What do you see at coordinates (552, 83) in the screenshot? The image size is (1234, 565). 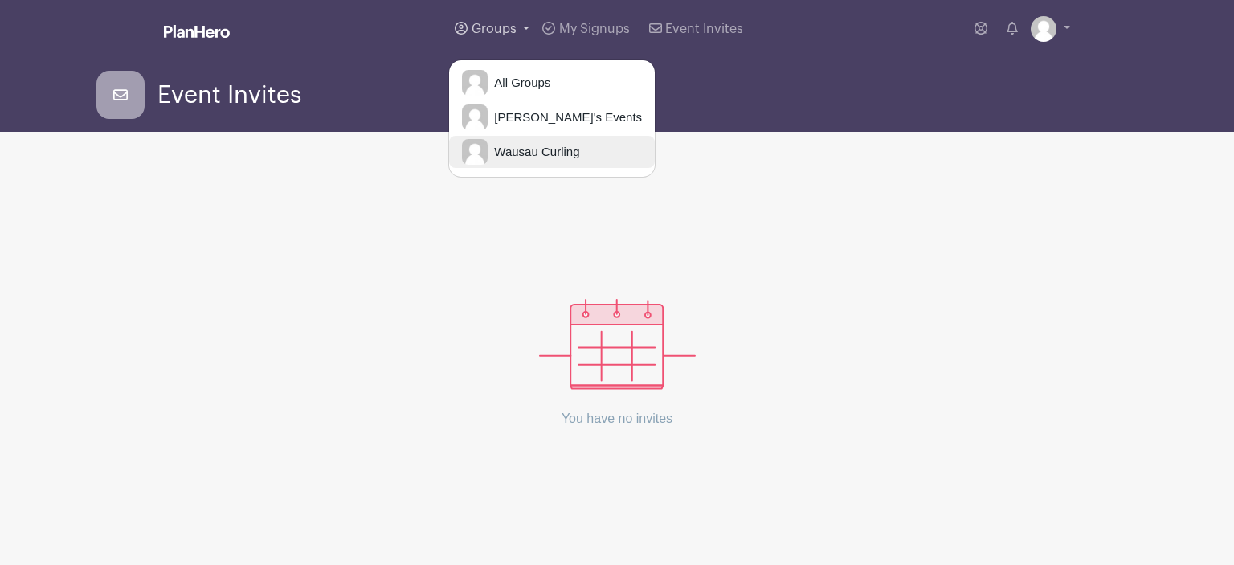 I see `a: All Groups` at bounding box center [552, 83].